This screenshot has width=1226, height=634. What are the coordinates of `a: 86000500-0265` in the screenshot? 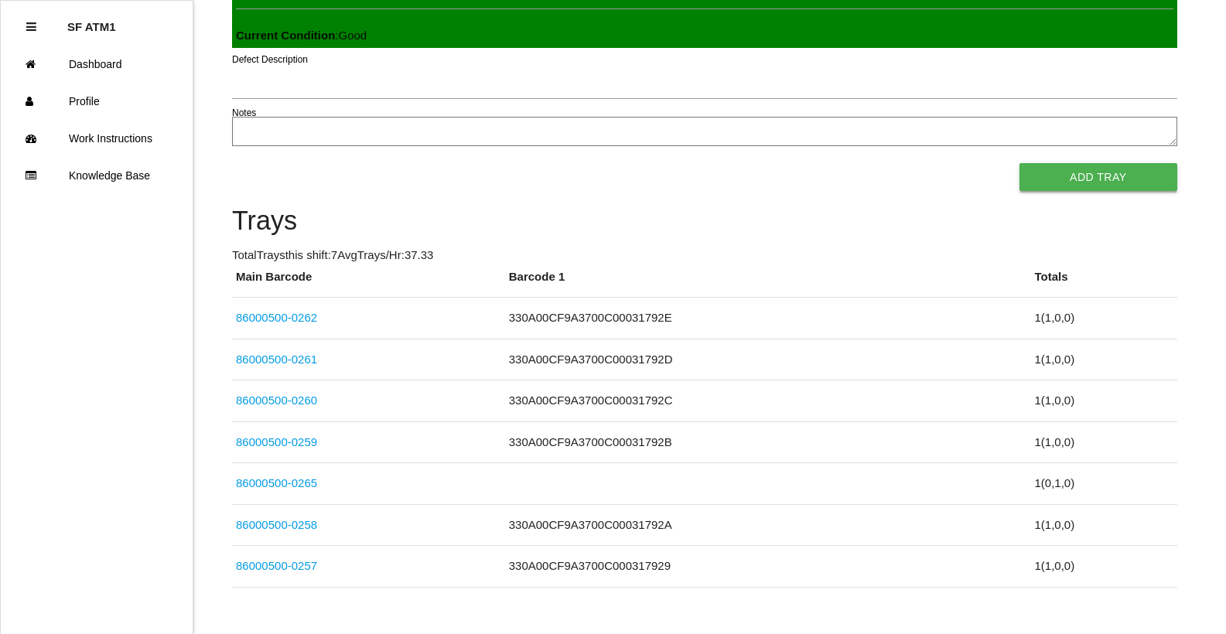 It's located at (276, 483).